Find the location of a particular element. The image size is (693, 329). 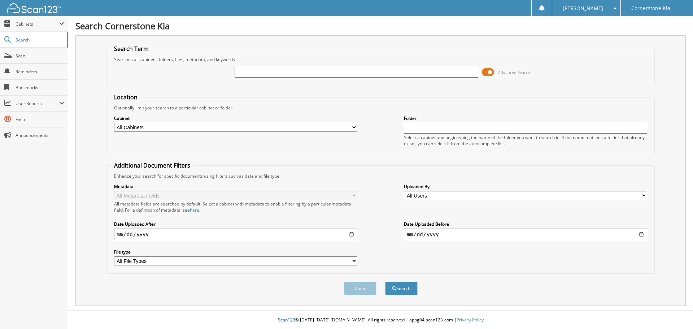

img: scan123-logo-white.svg is located at coordinates (34, 8).